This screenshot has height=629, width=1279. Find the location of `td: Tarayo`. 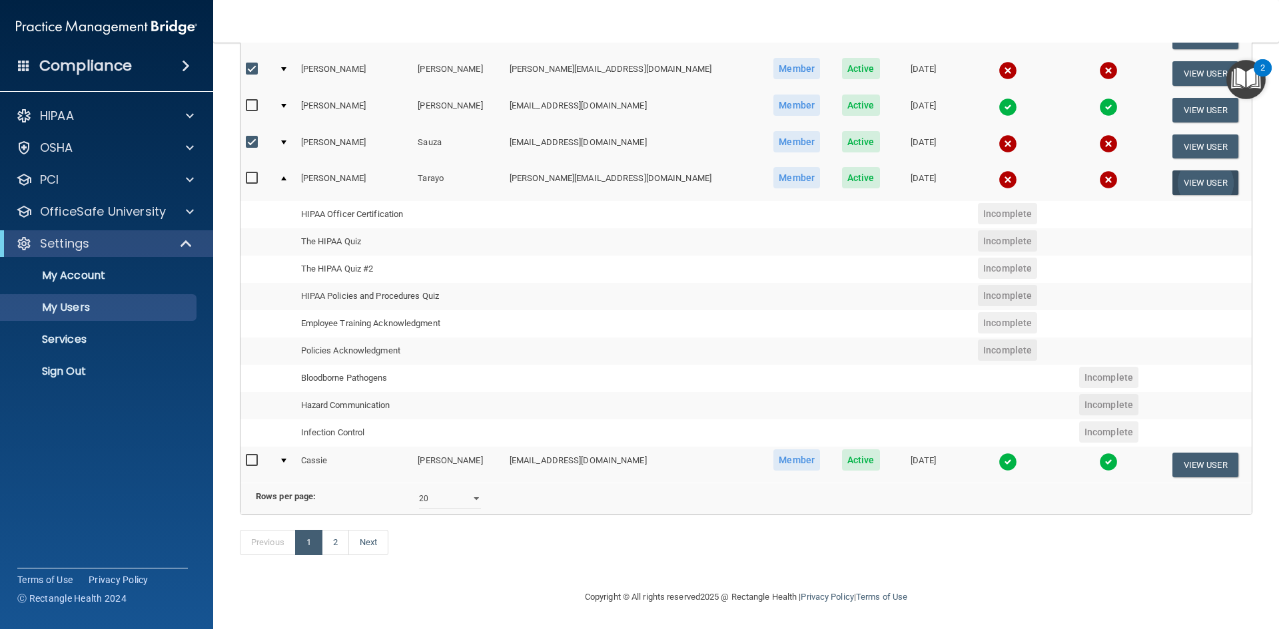

td: Tarayo is located at coordinates (458, 183).